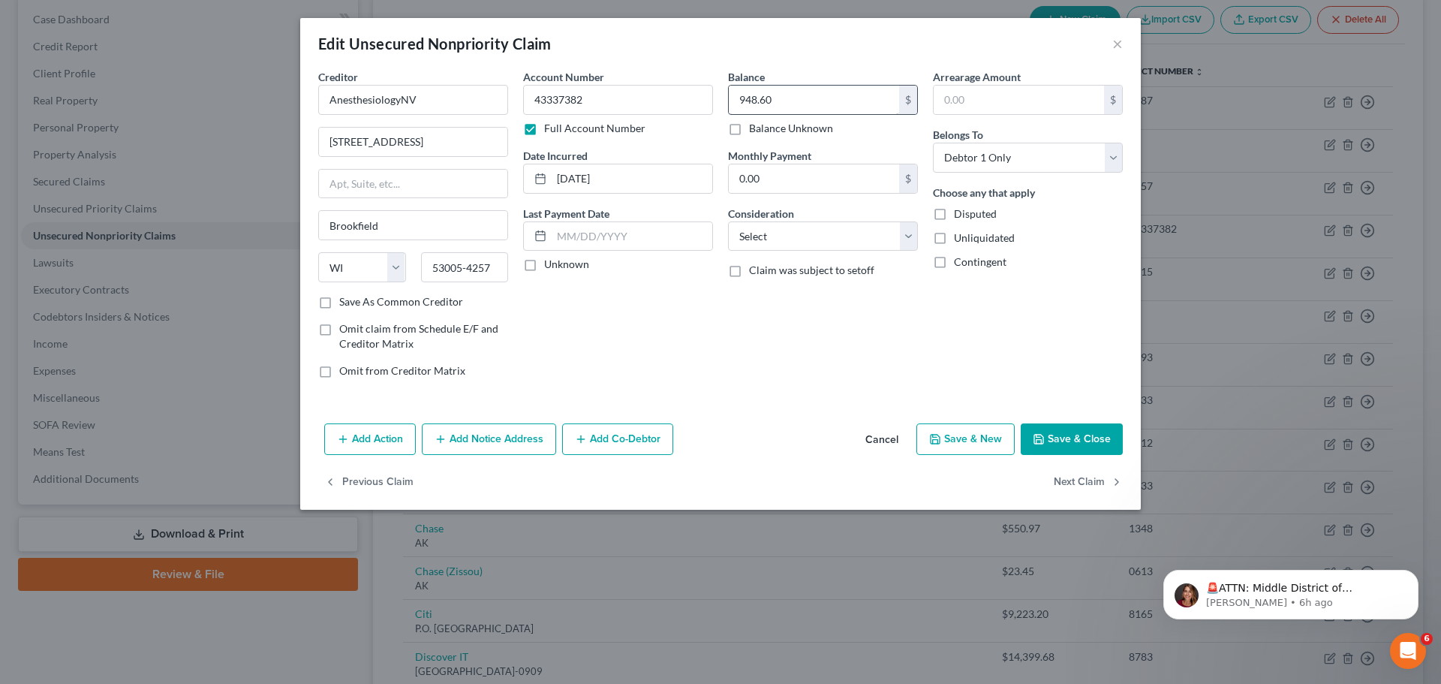 The image size is (1441, 684). I want to click on input: Enter address..., so click(413, 142).